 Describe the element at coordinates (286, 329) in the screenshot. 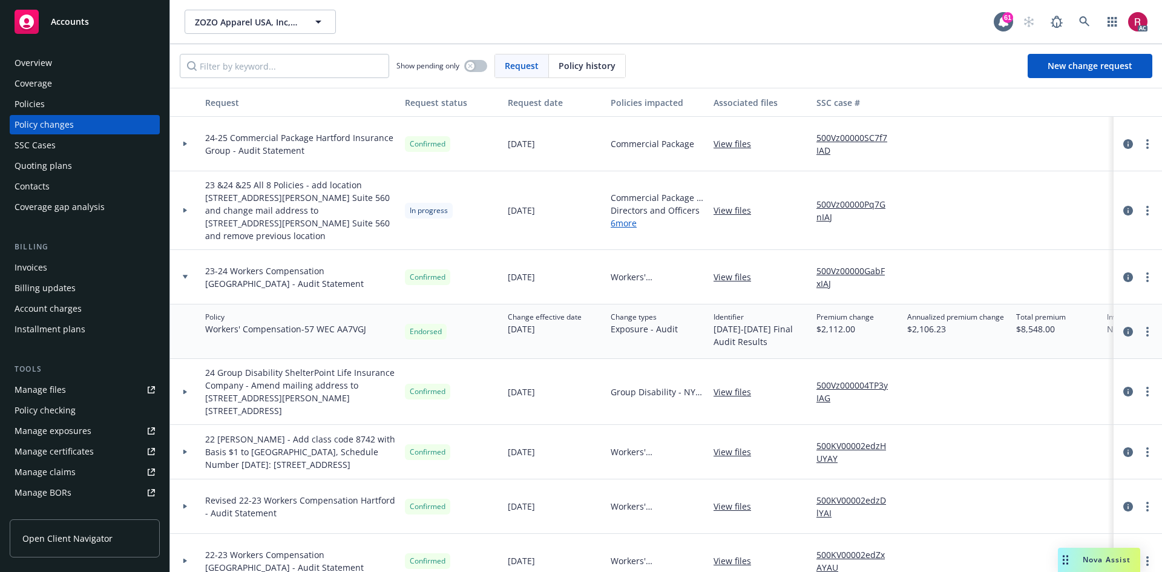

I see `span: Workers' Compensation - 57 WEC AA7VGJ` at that location.